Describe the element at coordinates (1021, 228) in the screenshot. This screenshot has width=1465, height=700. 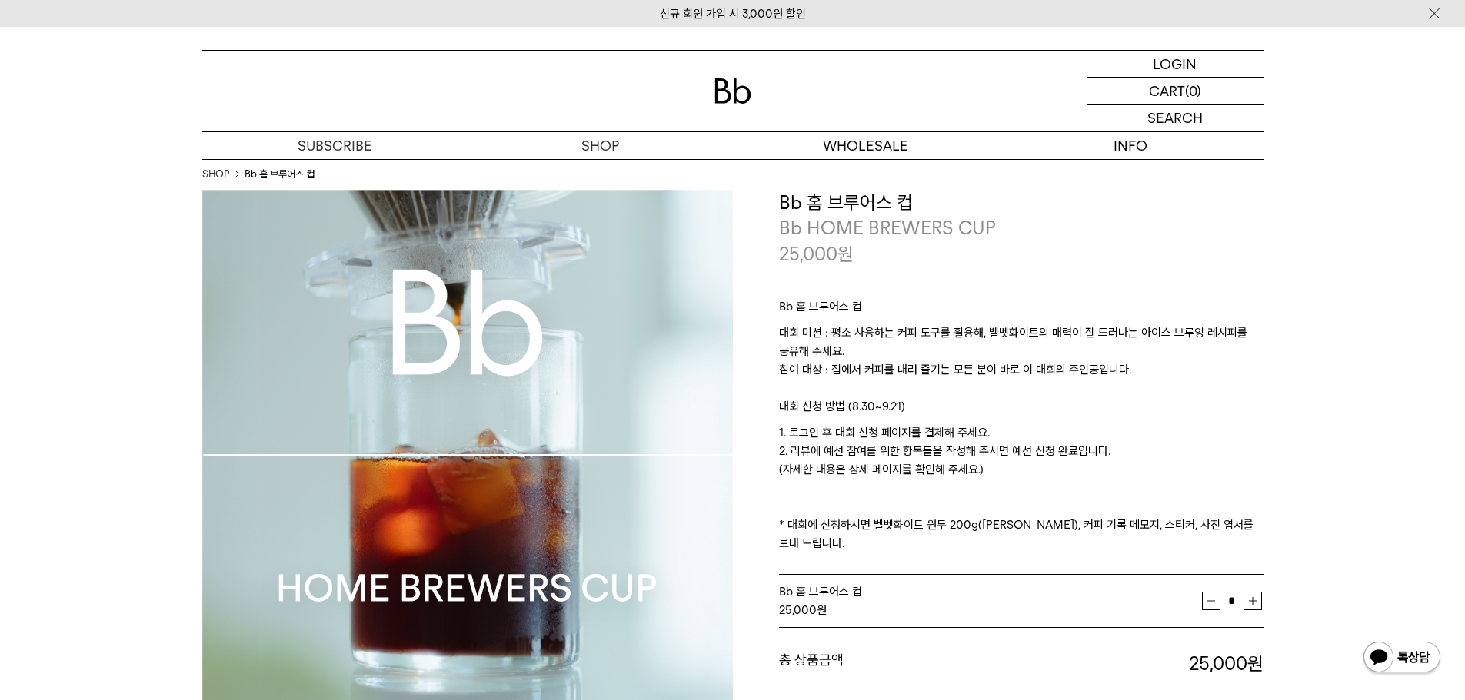
I see `p: Bb HOME BREWERS CUP` at that location.